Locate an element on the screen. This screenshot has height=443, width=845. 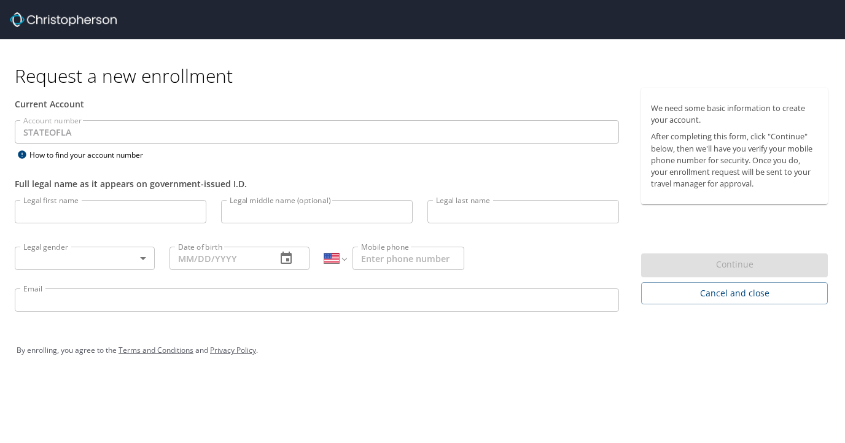
input: MM/DD/YYYY is located at coordinates (218, 259).